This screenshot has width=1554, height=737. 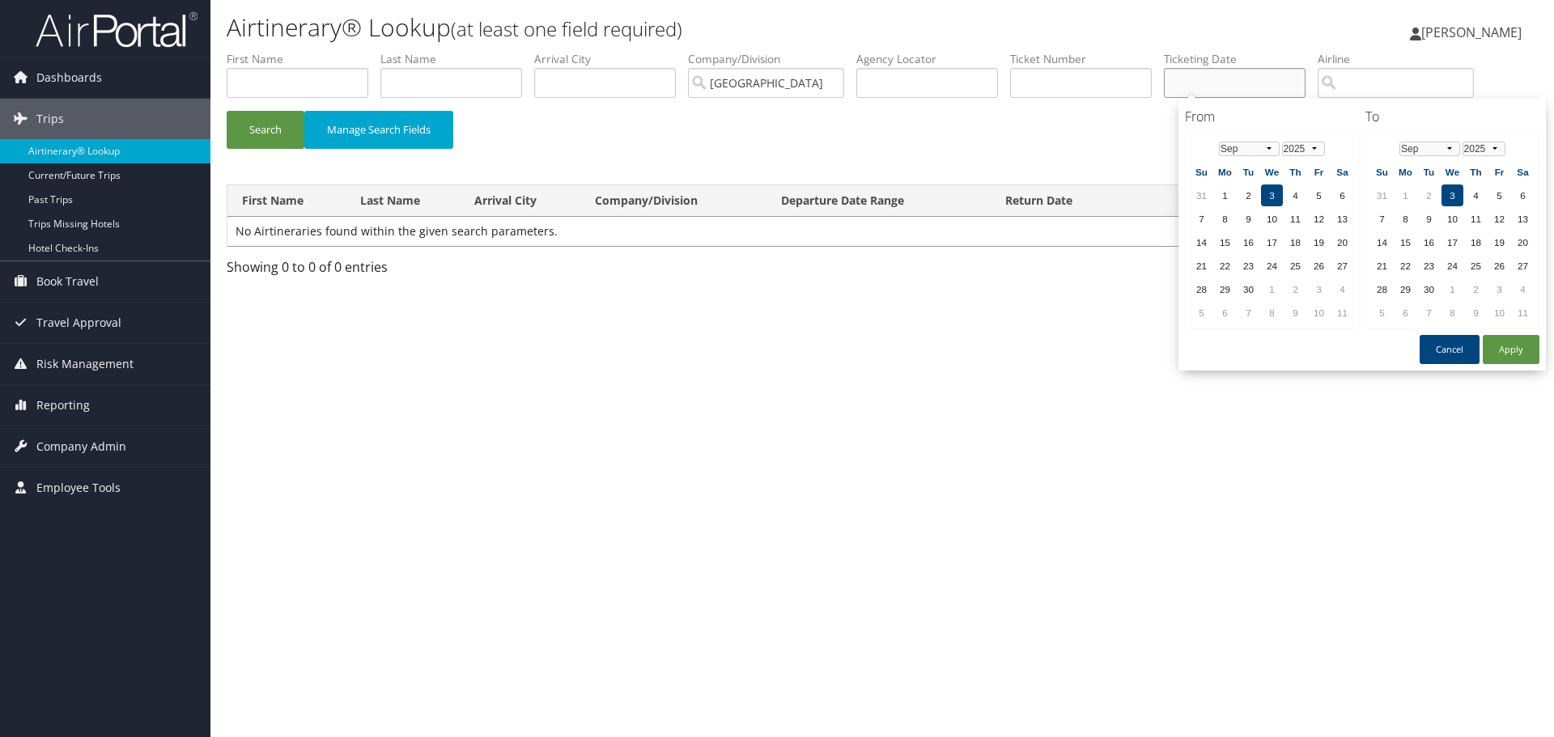 What do you see at coordinates (286, 201) in the screenshot?
I see `th: First Name: activate to sort column ascending` at bounding box center [286, 201].